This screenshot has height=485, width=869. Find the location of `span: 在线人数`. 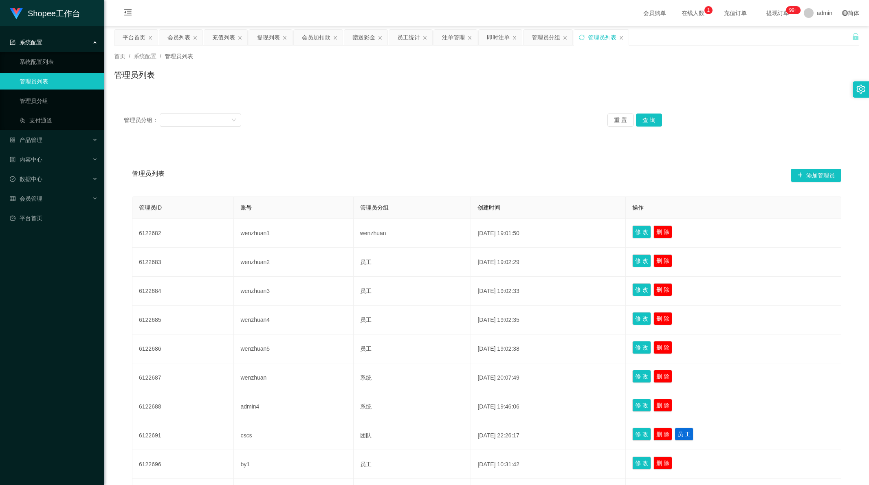

span: 在线人数 is located at coordinates (693, 13).